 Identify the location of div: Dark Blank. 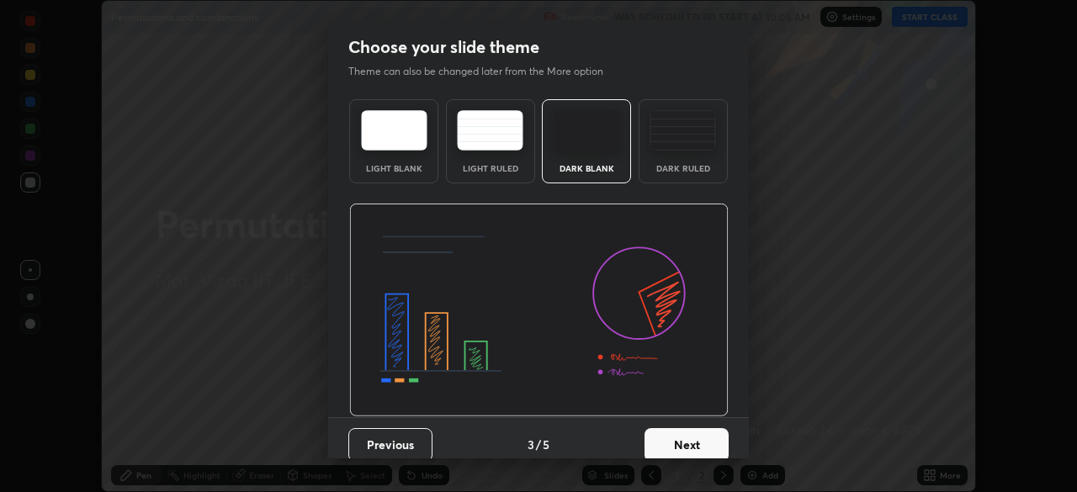
(586, 168).